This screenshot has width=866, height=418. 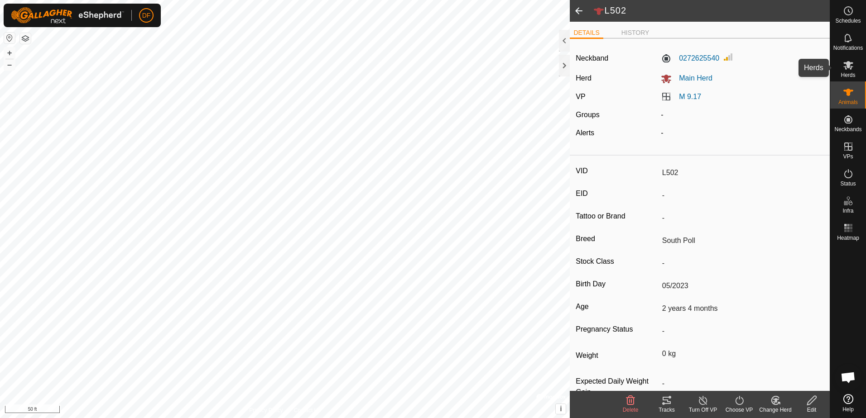 What do you see at coordinates (812, 410) in the screenshot?
I see `div: Edit` at bounding box center [812, 410].